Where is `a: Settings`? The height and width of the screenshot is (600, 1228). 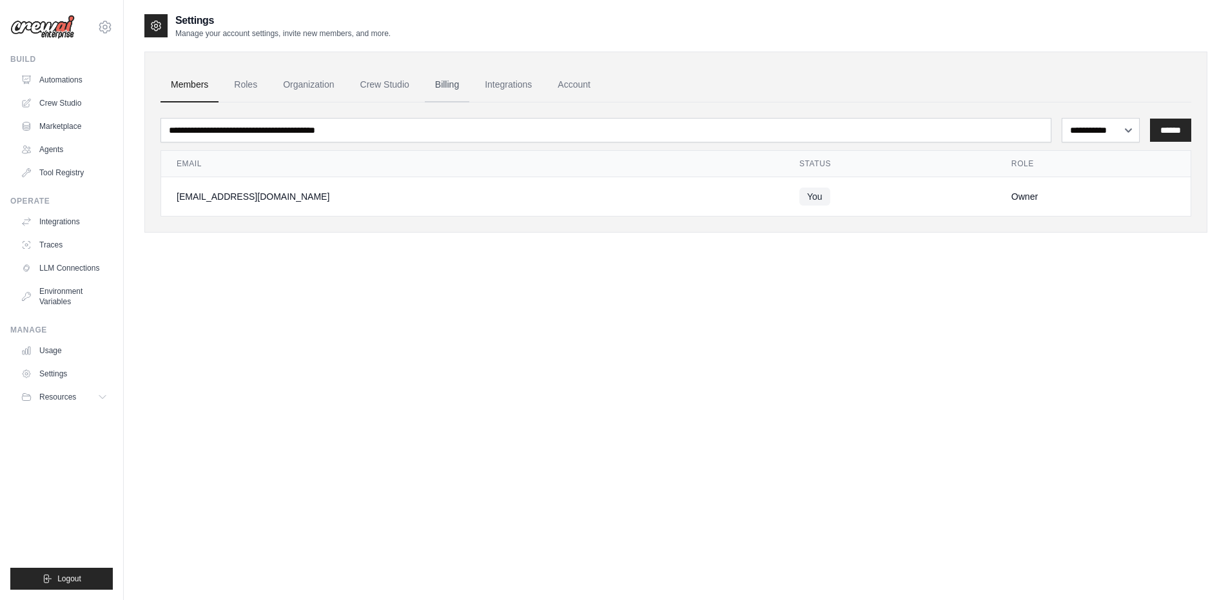 a: Settings is located at coordinates (64, 374).